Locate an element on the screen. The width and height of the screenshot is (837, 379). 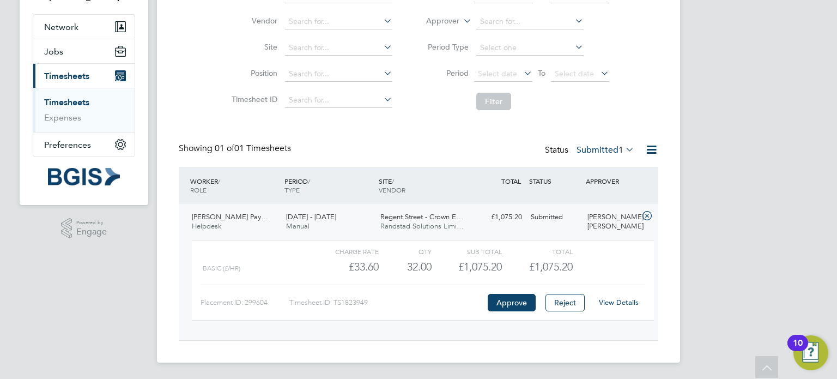
button: Timesheets is located at coordinates (84, 76).